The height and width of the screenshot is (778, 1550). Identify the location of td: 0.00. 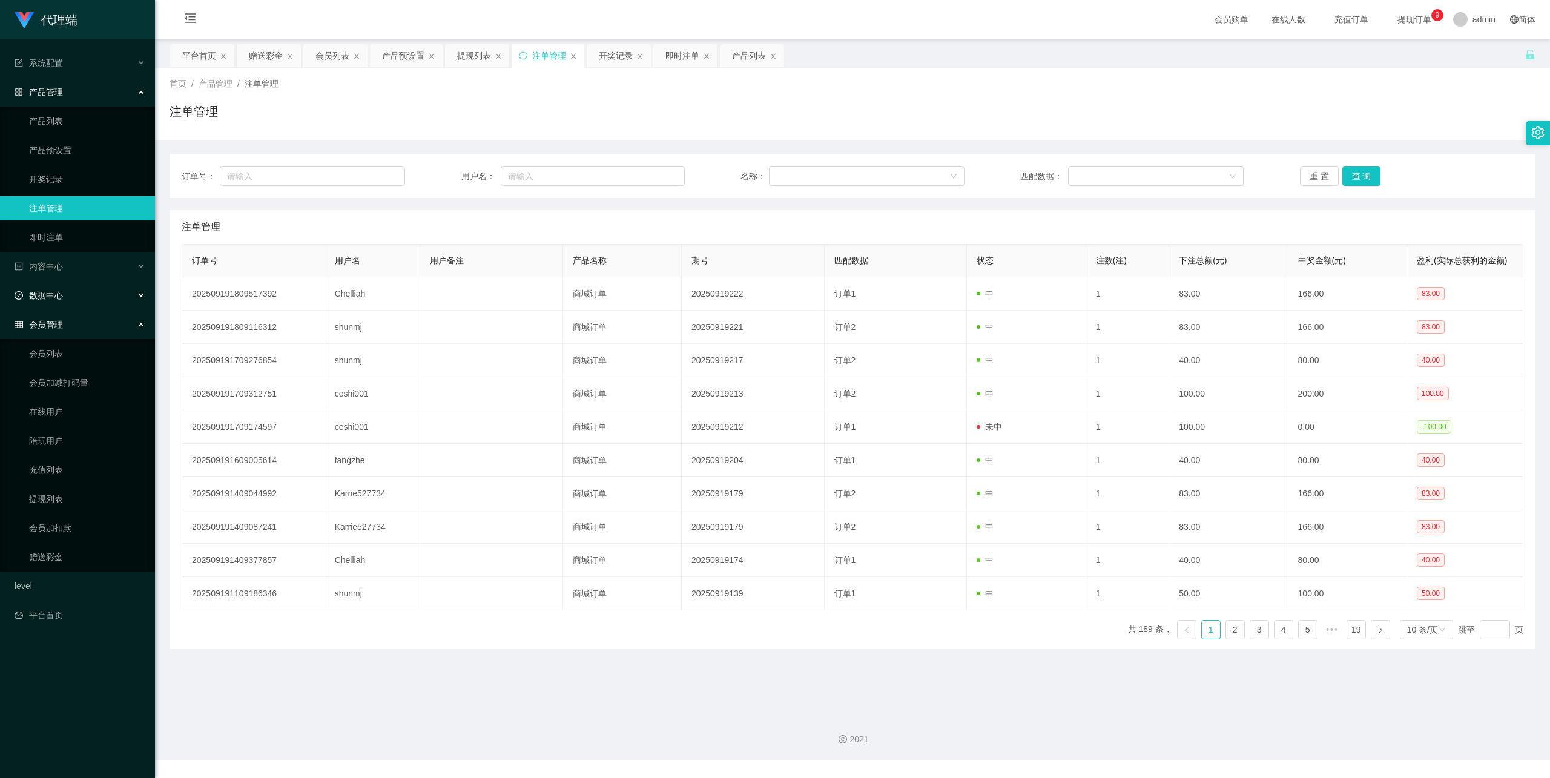
(1348, 427).